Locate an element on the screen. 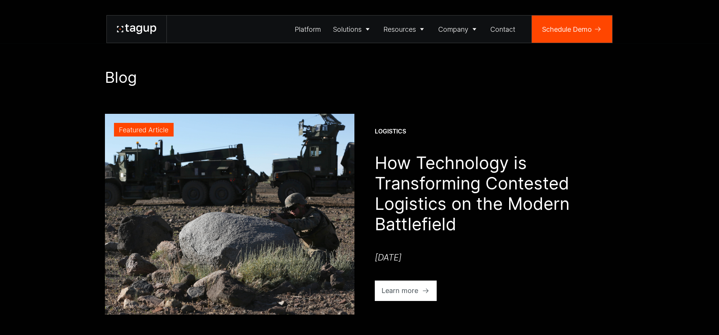 The width and height of the screenshot is (719, 335). a: Solutions is located at coordinates (352, 29).